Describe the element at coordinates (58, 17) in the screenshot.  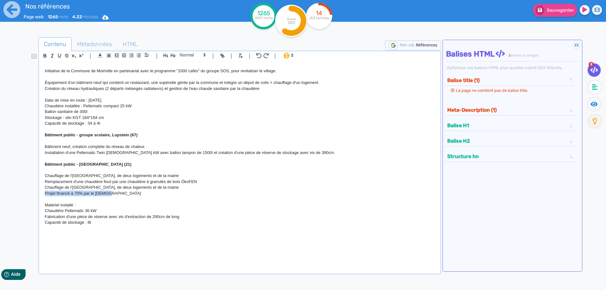
I see `span: mots` at that location.